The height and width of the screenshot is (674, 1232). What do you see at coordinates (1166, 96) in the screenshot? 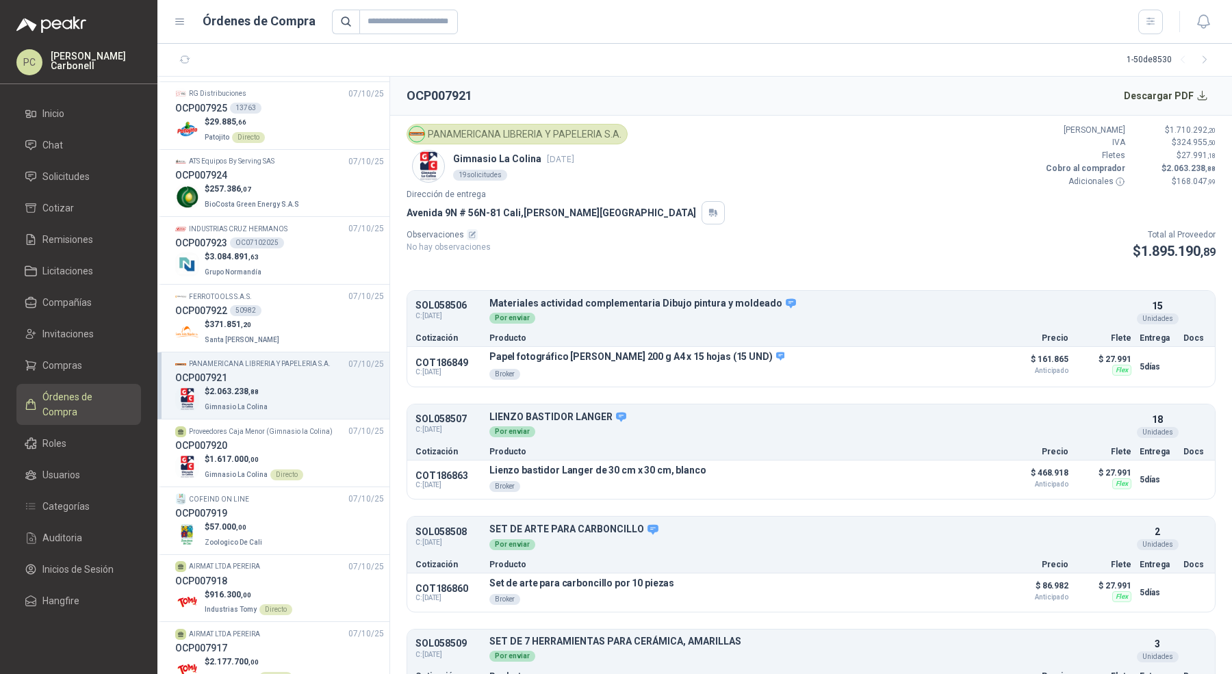
I see `button: Descargar PDF` at bounding box center [1166, 96].